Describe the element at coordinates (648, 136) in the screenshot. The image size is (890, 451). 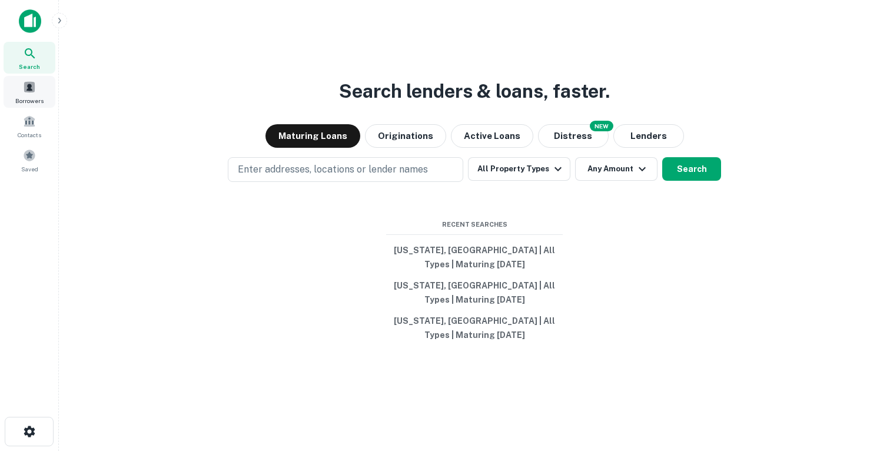
I see `button: Lenders` at that location.